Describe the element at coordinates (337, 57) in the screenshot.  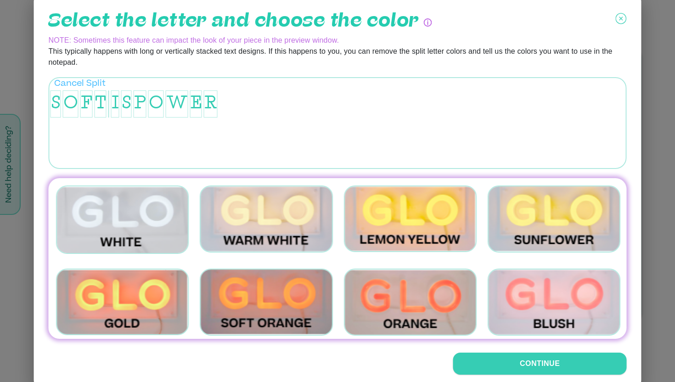
I see `p: This typically happens with long or vertically stacked text designs. If this happens to you, you ...` at that location.